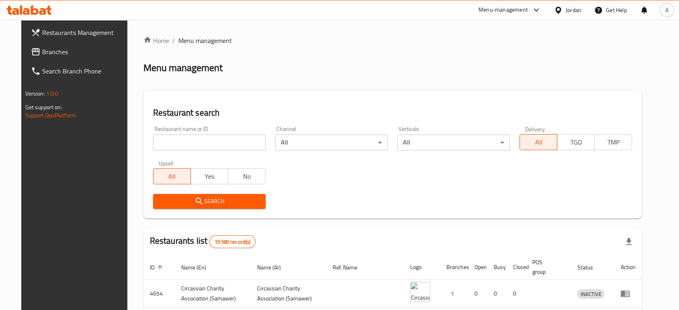 Image resolution: width=679 pixels, height=310 pixels. What do you see at coordinates (628, 294) in the screenshot?
I see `div: Menu` at bounding box center [628, 294].